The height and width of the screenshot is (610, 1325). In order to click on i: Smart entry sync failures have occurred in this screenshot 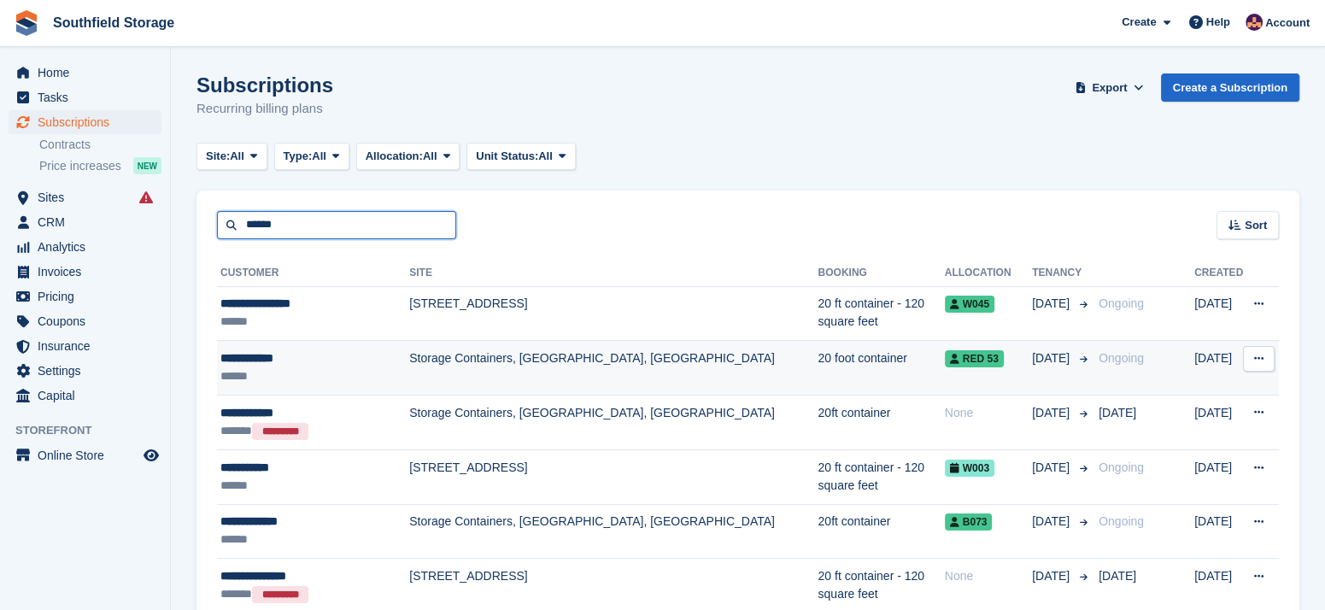, I will do `click(146, 197)`.